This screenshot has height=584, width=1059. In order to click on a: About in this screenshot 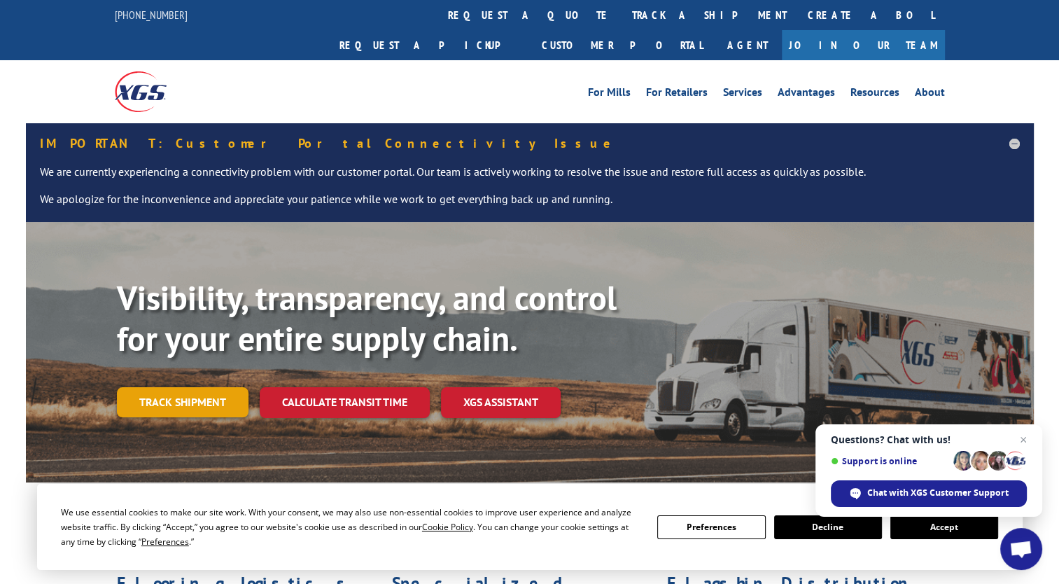, I will do `click(930, 95)`.